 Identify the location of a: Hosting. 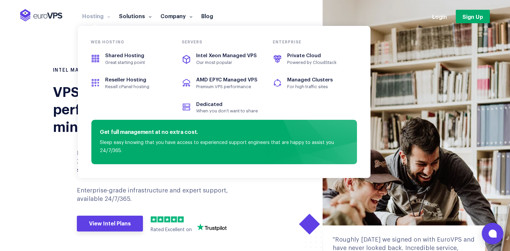
(96, 16).